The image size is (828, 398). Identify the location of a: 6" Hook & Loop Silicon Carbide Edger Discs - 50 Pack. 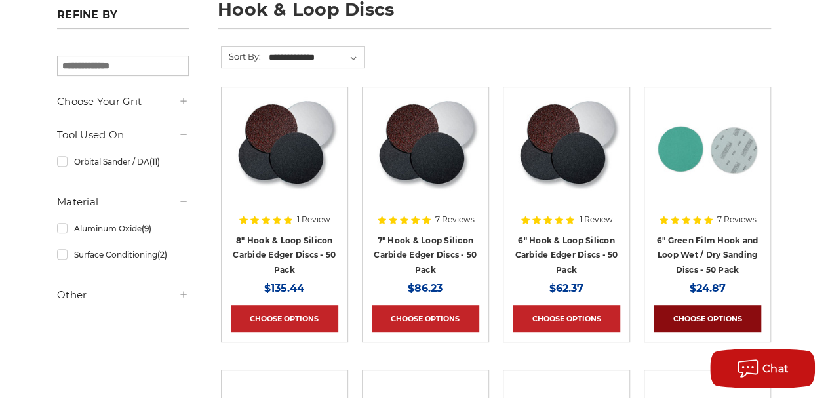
(566, 255).